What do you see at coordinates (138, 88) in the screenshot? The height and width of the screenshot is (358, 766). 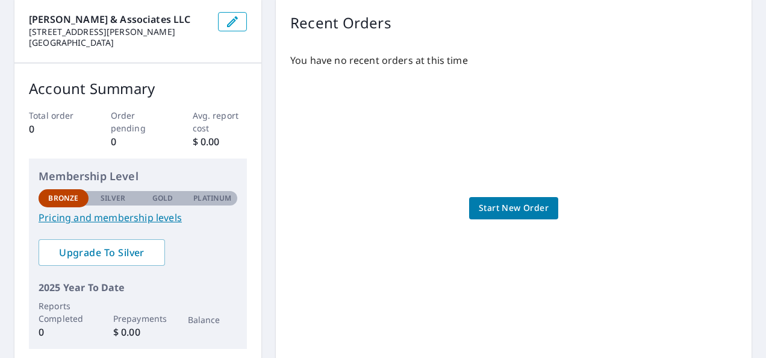 I see `p: Account Summary` at bounding box center [138, 88].